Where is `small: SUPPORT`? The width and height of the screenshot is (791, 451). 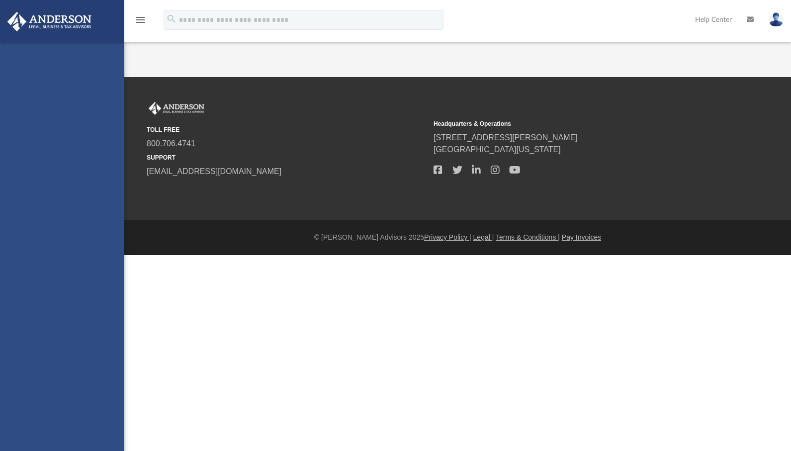 small: SUPPORT is located at coordinates (287, 158).